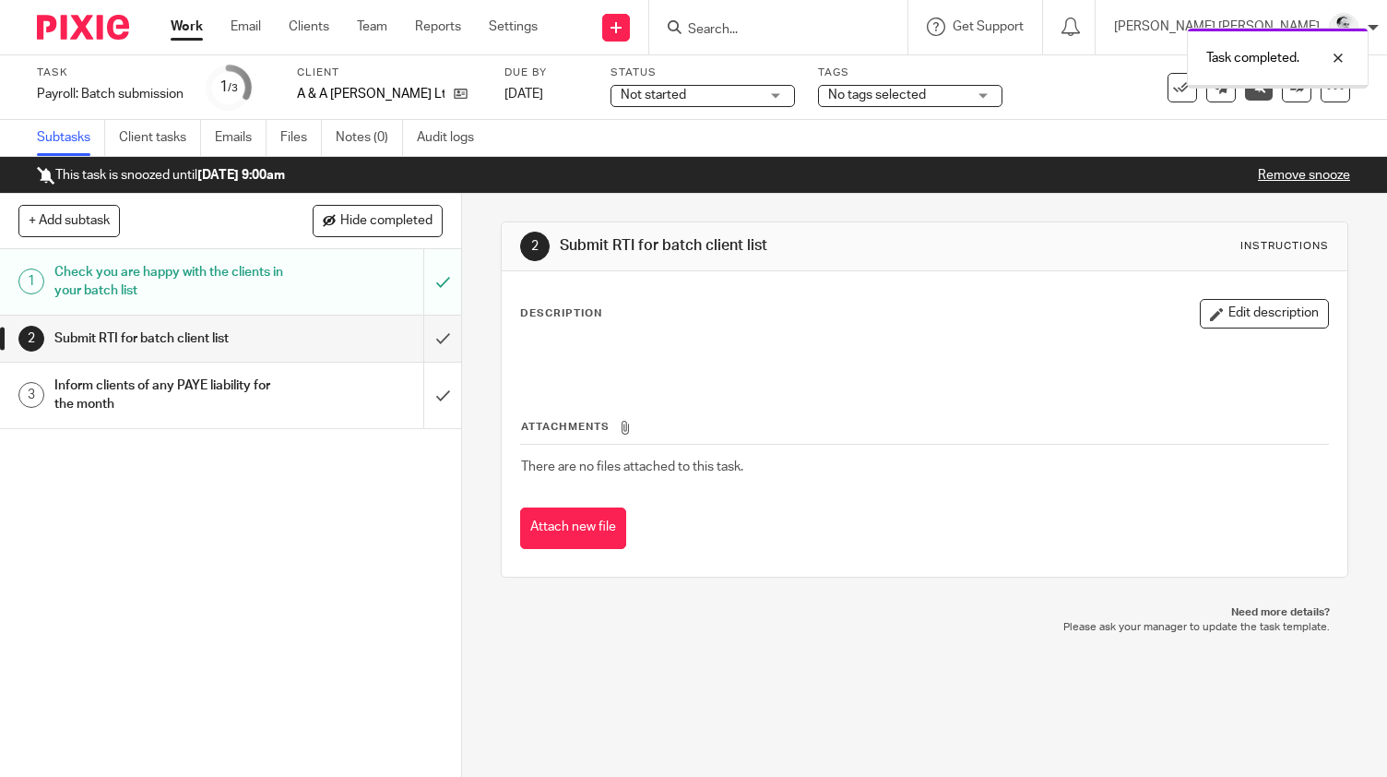 The height and width of the screenshot is (777, 1387). Describe the element at coordinates (110, 94) in the screenshot. I see `div: Payroll: Batch submission` at that location.